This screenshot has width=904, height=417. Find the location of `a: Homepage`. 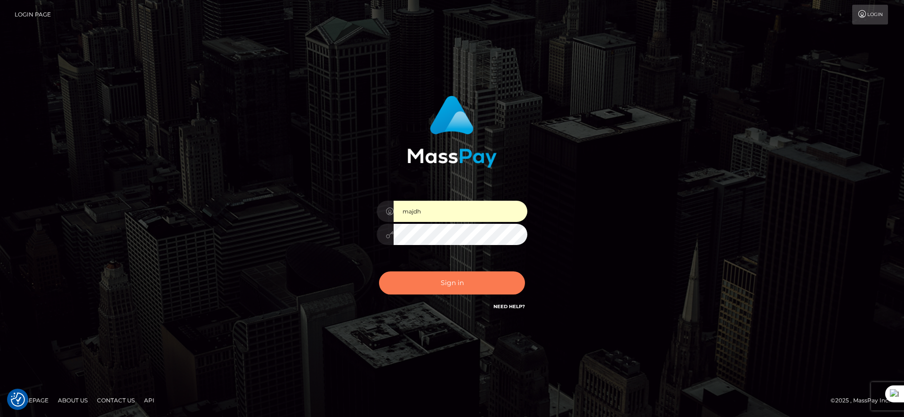

a: Homepage is located at coordinates (31, 400).